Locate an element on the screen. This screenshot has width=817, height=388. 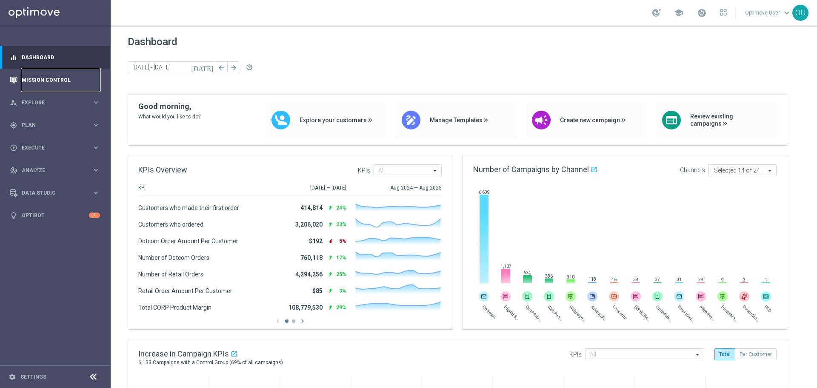
div: equalizer Dashboard is located at coordinates (55, 57).